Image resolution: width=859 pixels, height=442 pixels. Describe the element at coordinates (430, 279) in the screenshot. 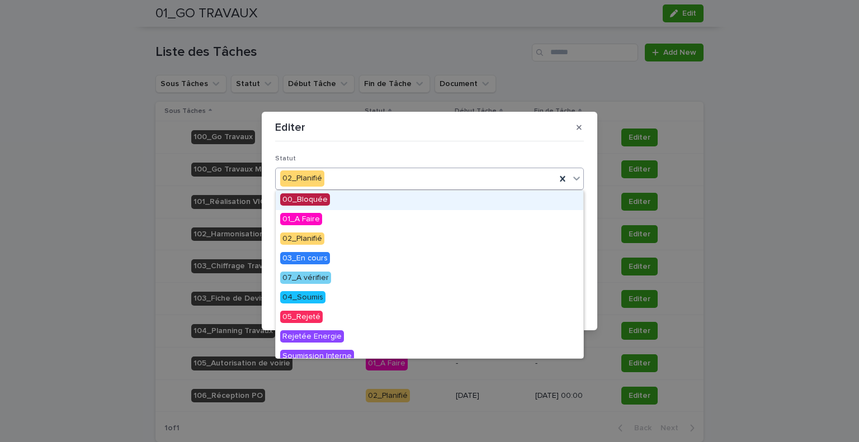

I see `div: 07_A vérifier` at that location.